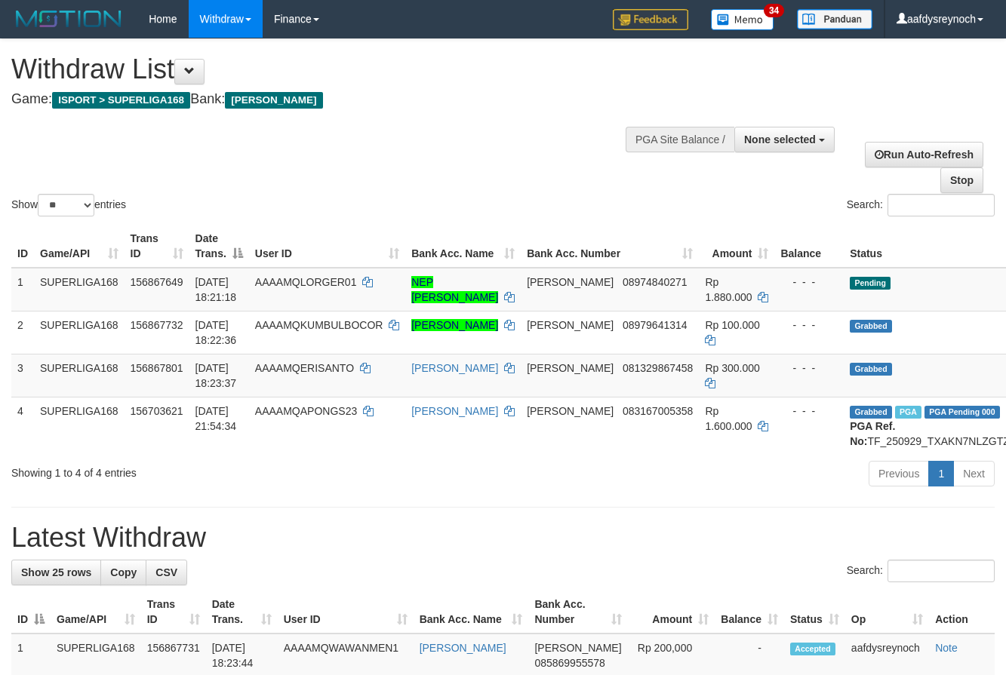 The height and width of the screenshot is (675, 1006). I want to click on span: AAAAMQAPONGS23, so click(306, 411).